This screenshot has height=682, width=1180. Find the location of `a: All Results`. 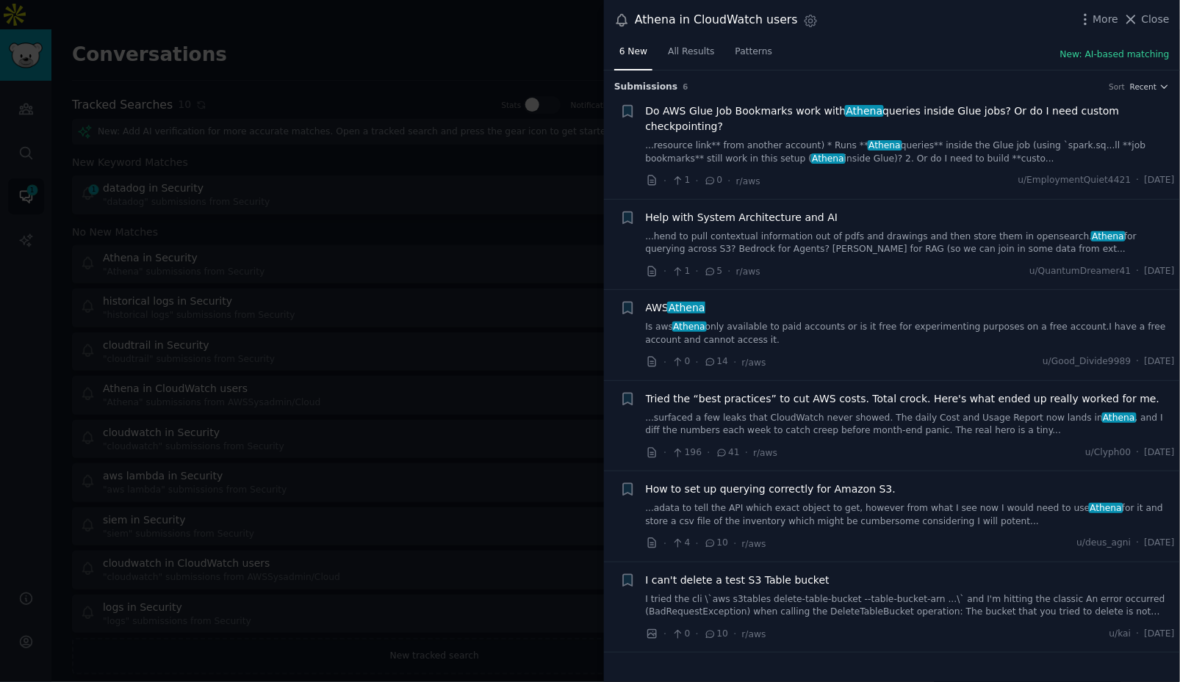

a: All Results is located at coordinates (690, 55).